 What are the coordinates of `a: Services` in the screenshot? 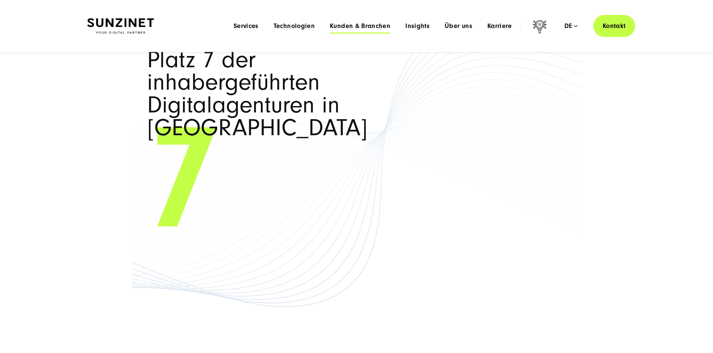 It's located at (246, 26).